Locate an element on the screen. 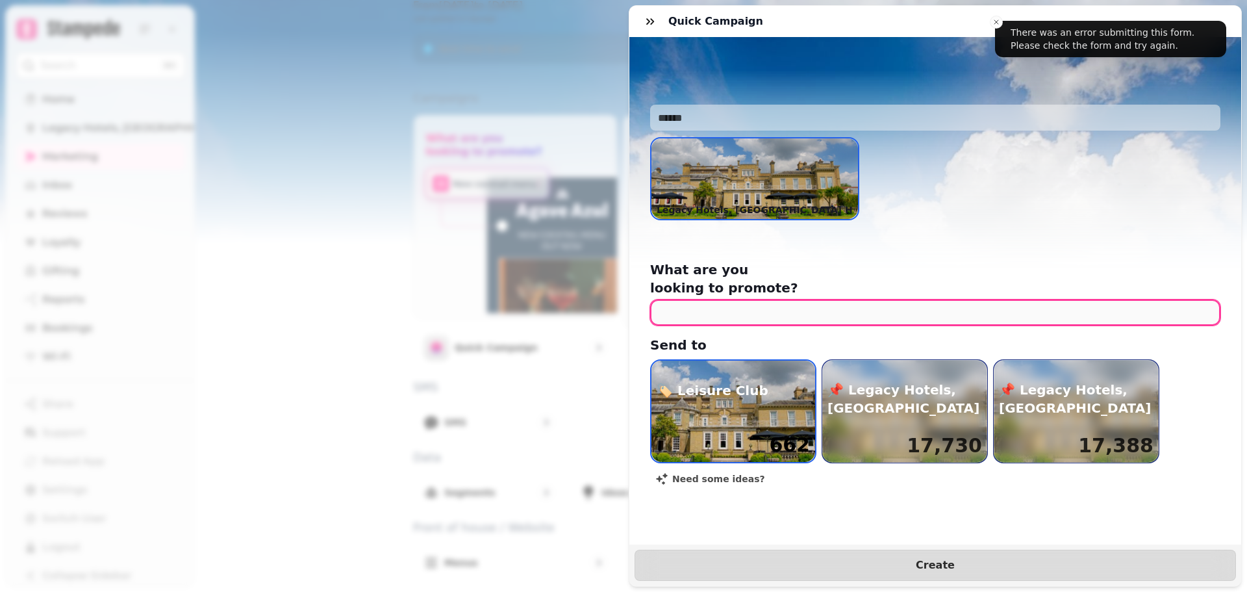  h2: 🏷️ Leisure Club is located at coordinates (712, 390).